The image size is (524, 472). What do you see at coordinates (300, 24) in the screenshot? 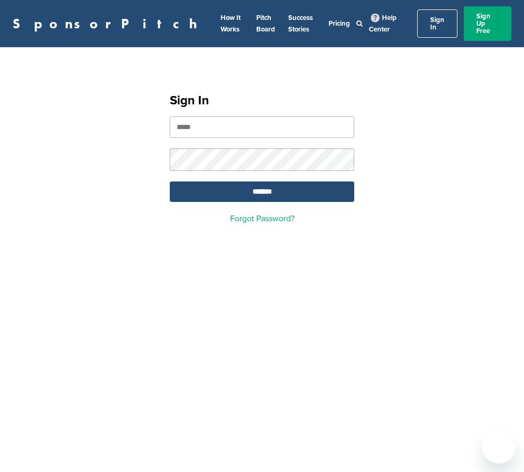
I see `a: Success Stories` at bounding box center [300, 24].